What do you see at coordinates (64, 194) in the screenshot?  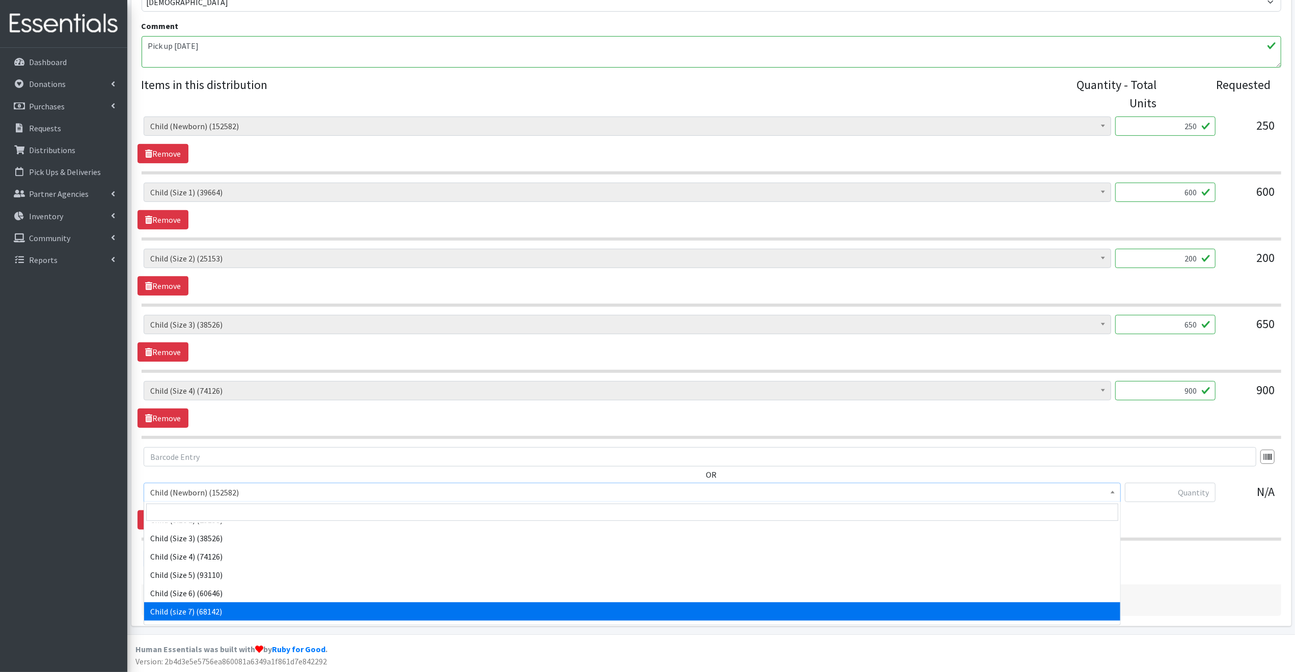 I see `a: Partner Agencies` at bounding box center [64, 194].